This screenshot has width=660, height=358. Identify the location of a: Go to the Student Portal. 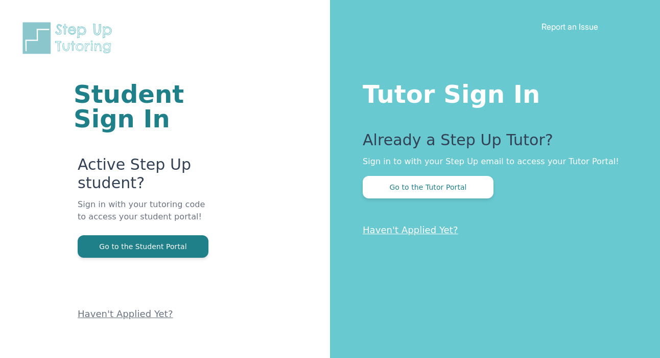
(143, 246).